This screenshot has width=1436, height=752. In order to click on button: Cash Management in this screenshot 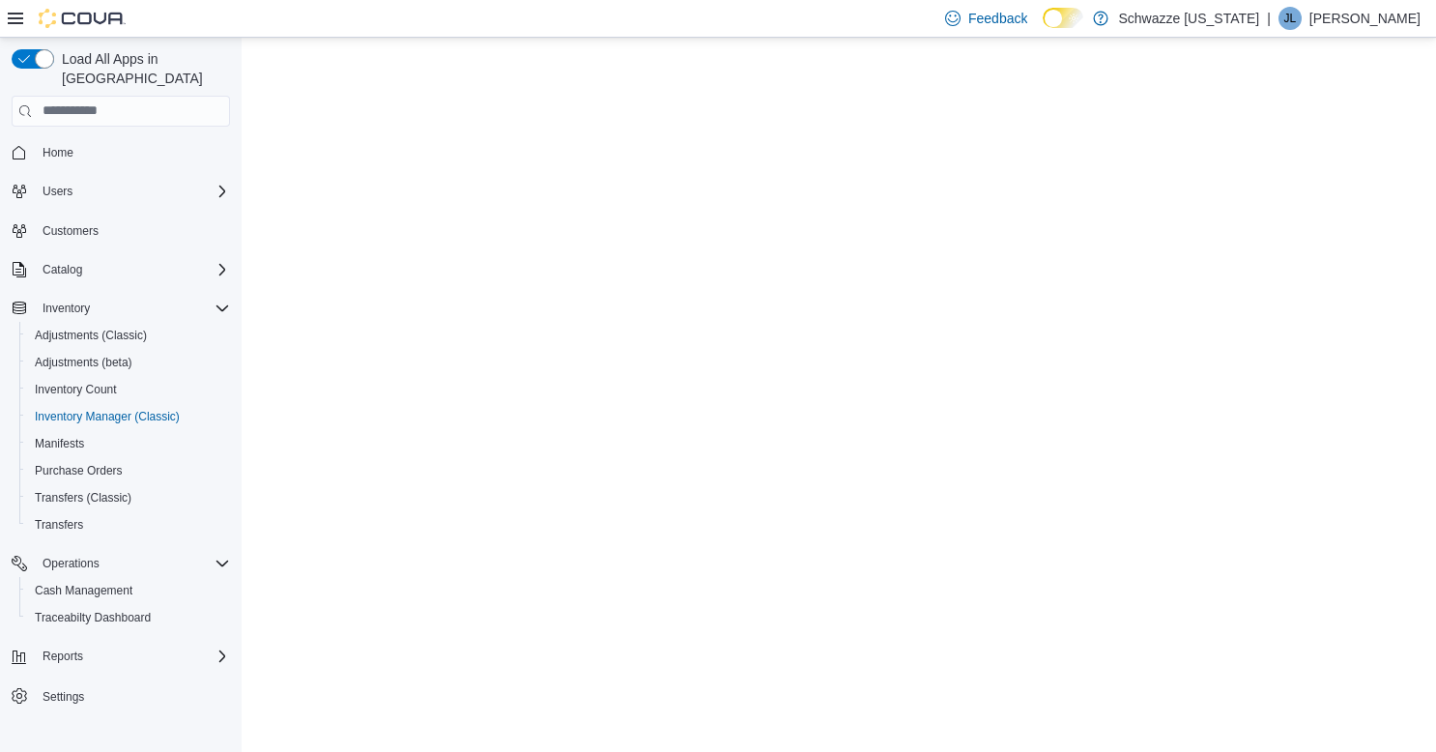, I will do `click(128, 590)`.